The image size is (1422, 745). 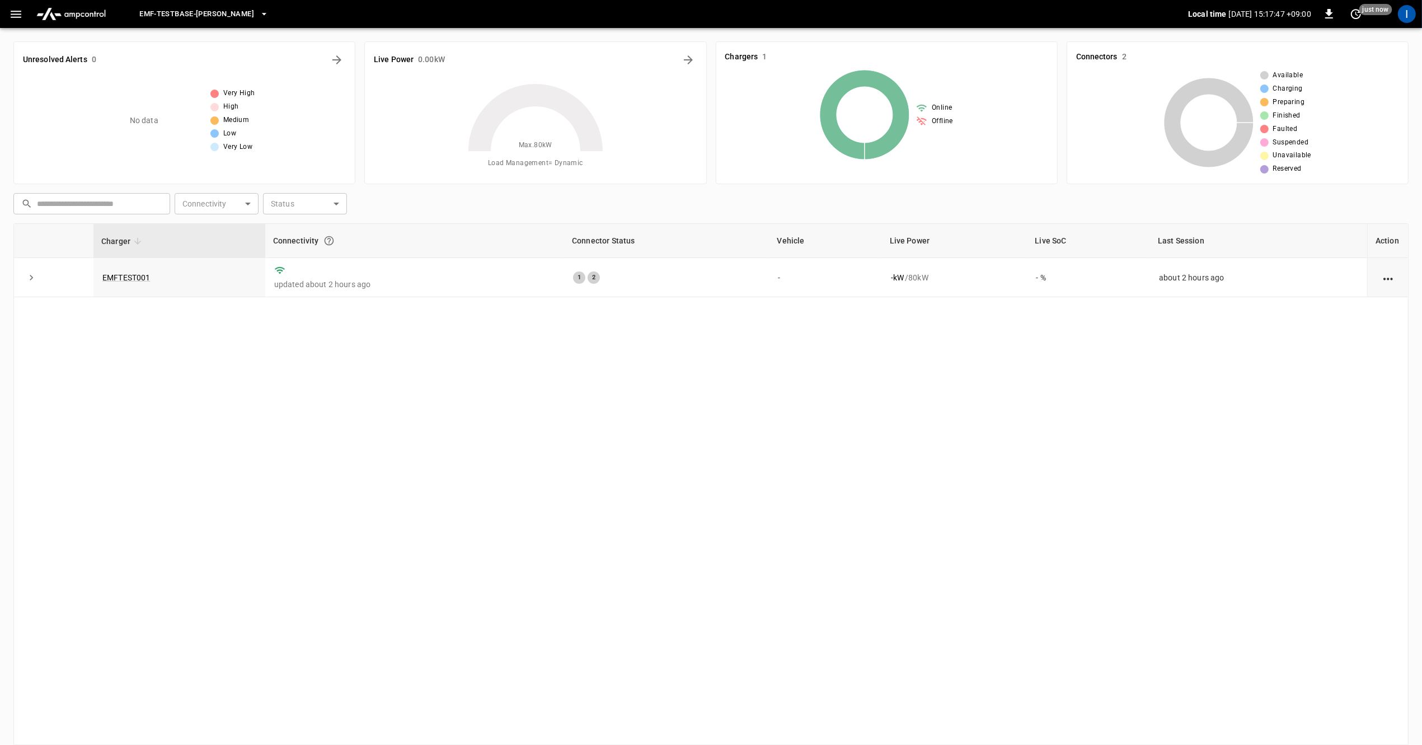 What do you see at coordinates (1286, 129) in the screenshot?
I see `span: Faulted` at bounding box center [1286, 129].